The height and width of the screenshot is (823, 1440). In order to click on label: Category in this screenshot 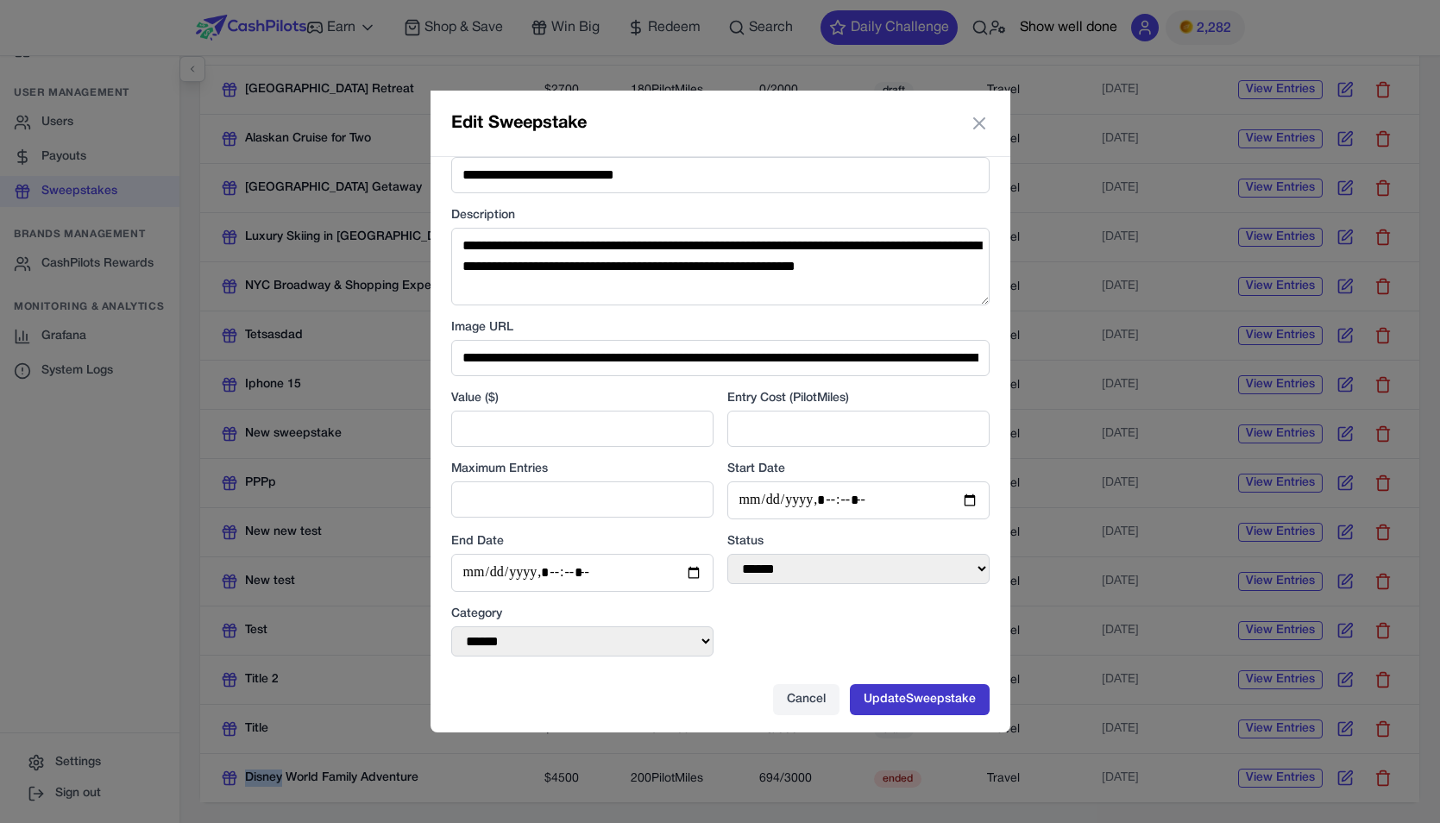, I will do `click(582, 614)`.